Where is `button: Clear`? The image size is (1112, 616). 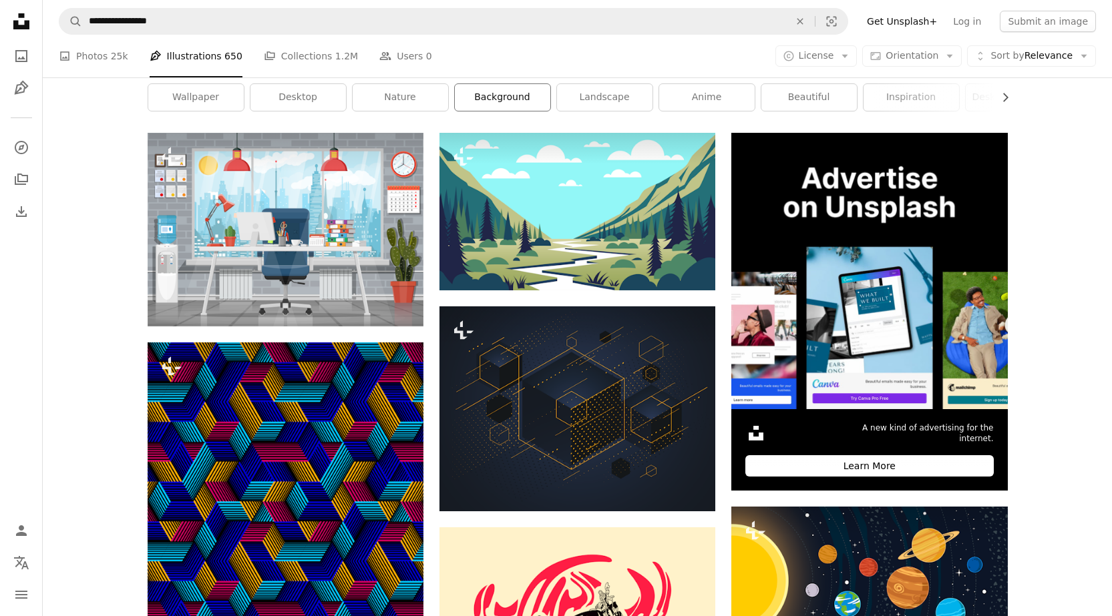
button: Clear is located at coordinates (800, 21).